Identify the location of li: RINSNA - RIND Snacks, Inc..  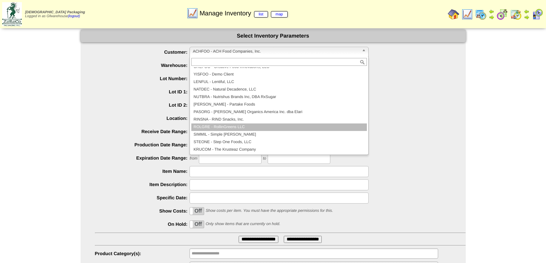
(279, 120).